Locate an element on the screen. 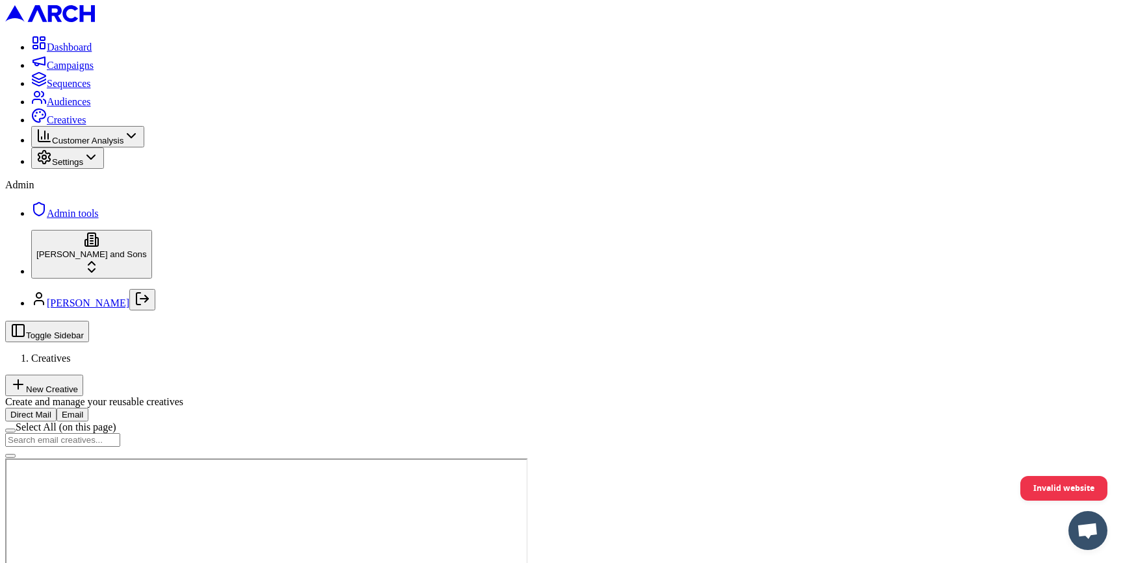 The width and height of the screenshot is (1123, 563). label: Select All (on this page) is located at coordinates (66, 427).